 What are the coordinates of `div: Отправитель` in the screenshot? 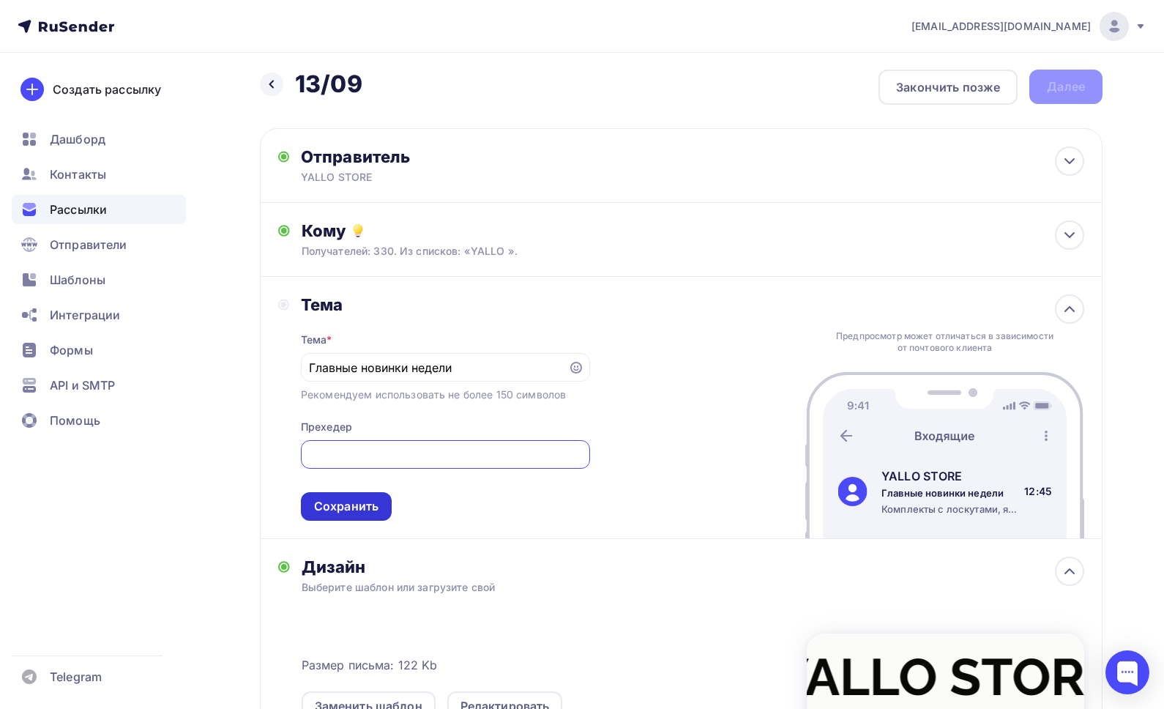 It's located at (459, 157).